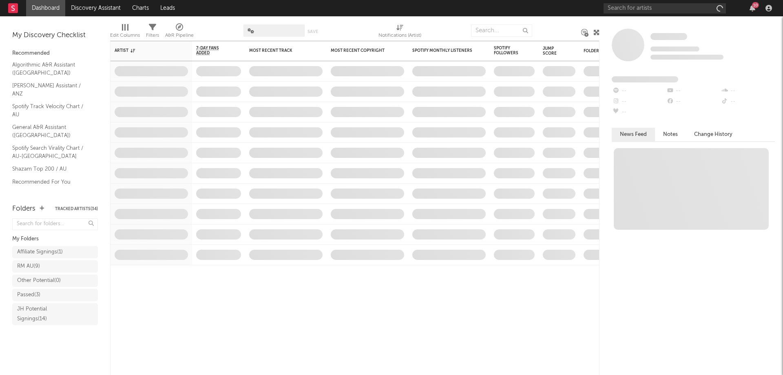 Image resolution: width=783 pixels, height=375 pixels. Describe the element at coordinates (502, 31) in the screenshot. I see `input: Search...` at that location.